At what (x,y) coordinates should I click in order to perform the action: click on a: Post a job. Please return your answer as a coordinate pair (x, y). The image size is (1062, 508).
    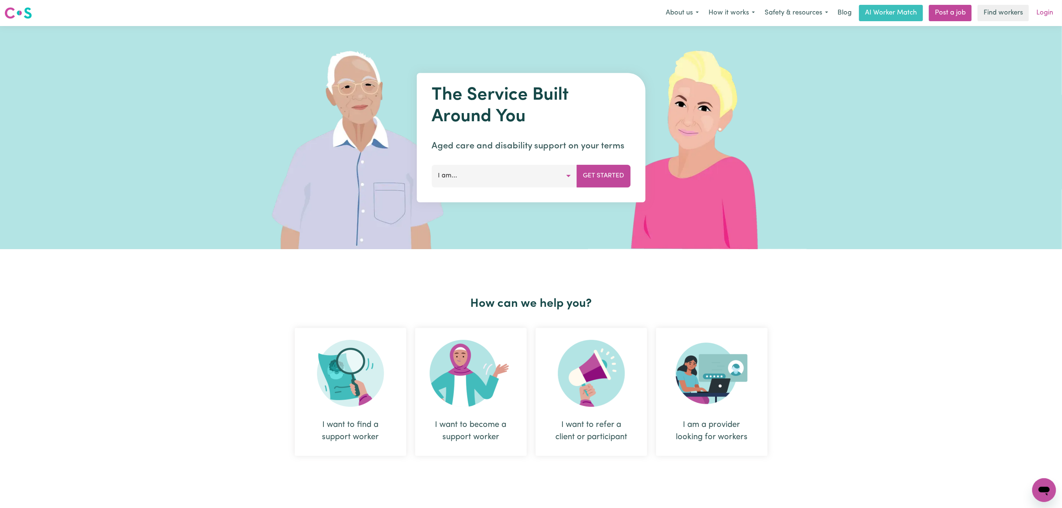
    Looking at the image, I should click on (950, 13).